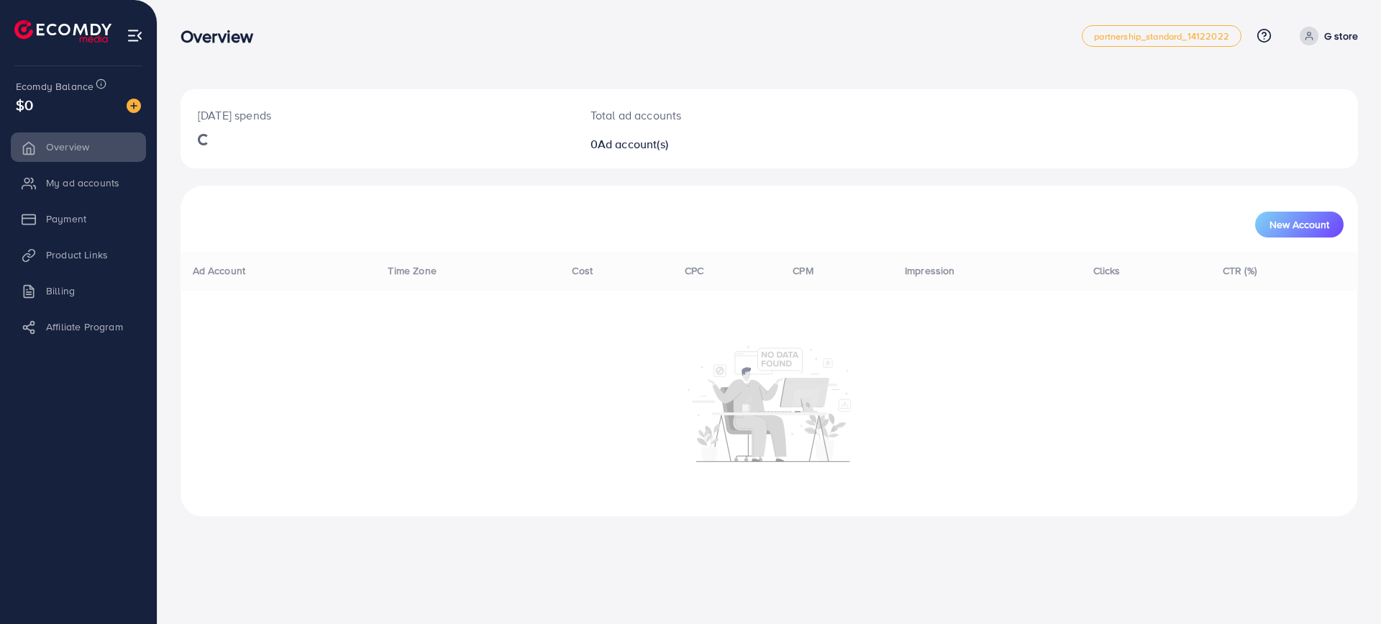 Image resolution: width=1381 pixels, height=624 pixels. Describe the element at coordinates (63, 31) in the screenshot. I see `a: logo` at that location.